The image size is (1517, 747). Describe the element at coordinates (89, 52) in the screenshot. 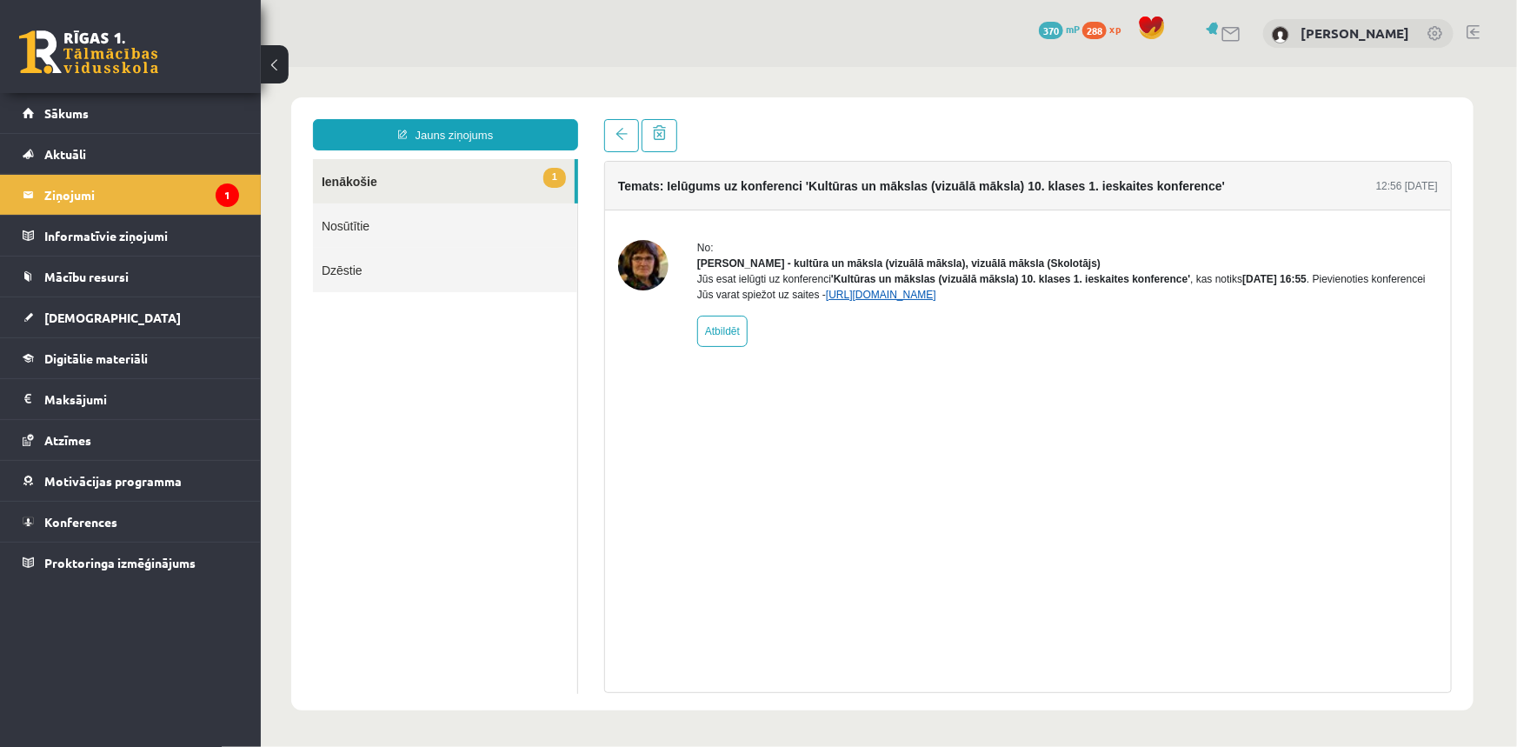

I see `a: Rīgas 1. Tālmācības vidusskola` at that location.